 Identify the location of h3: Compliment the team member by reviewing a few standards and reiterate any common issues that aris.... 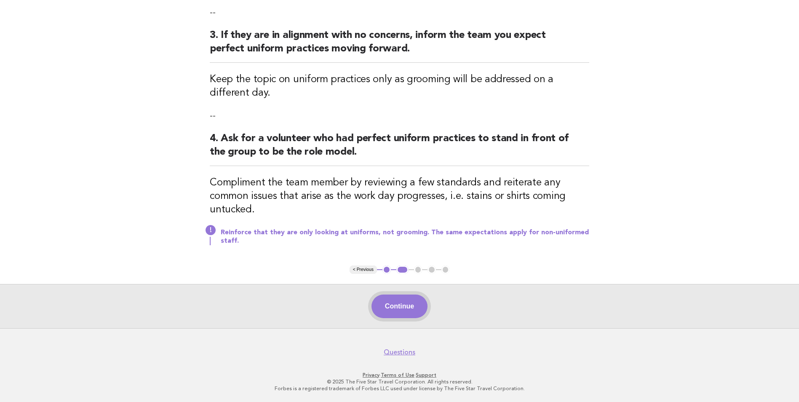
(400, 196).